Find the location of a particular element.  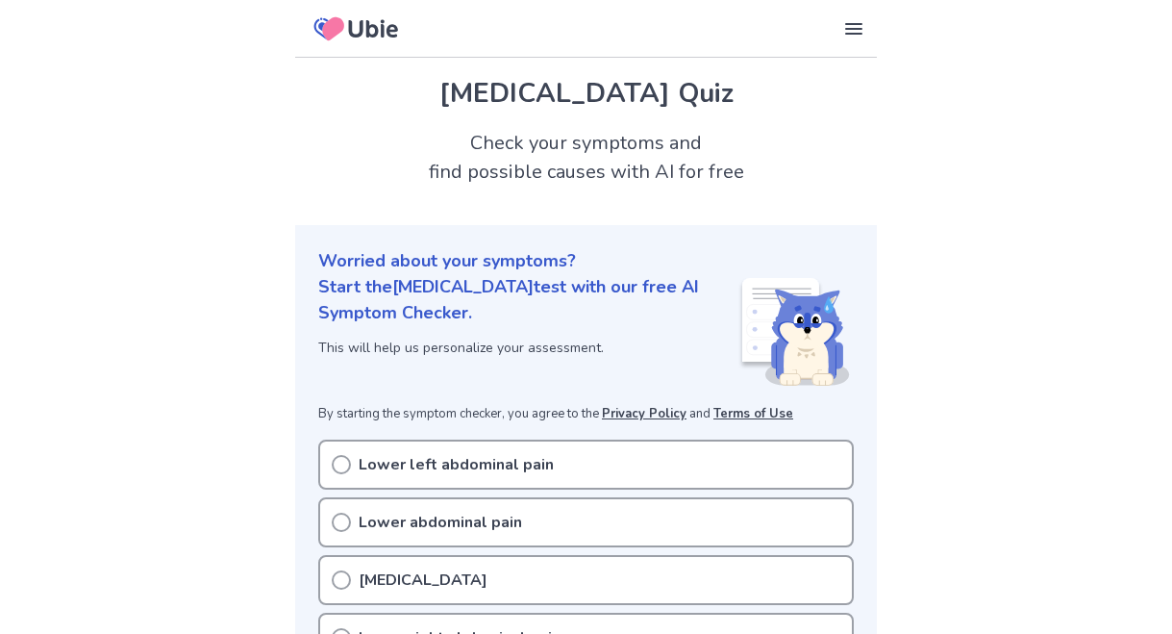

p: Worried about your symptoms? is located at coordinates (586, 261).